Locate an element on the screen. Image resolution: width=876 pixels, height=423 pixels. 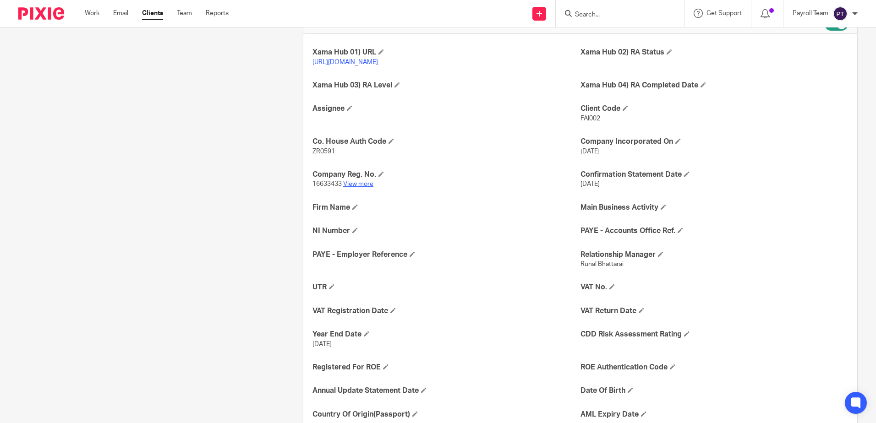
h4: NI Number is located at coordinates (446, 231).